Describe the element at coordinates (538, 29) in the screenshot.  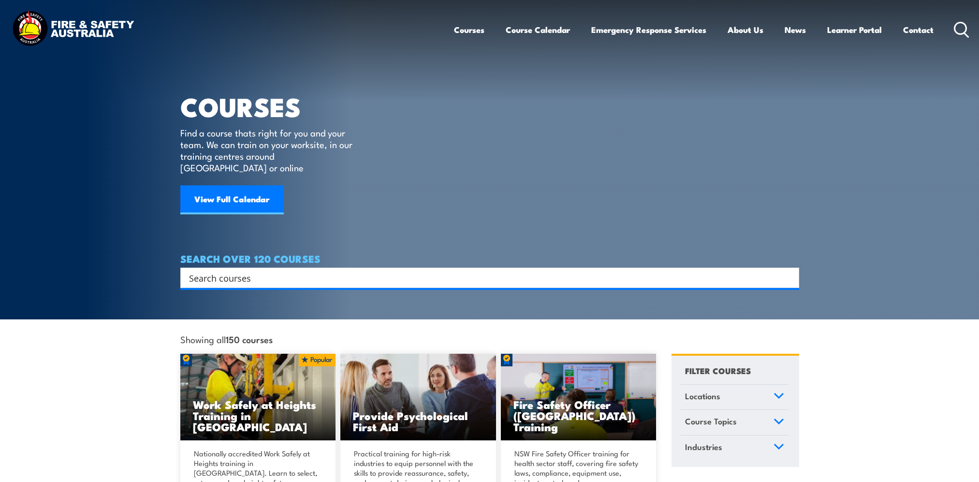
I see `a: Course Calendar` at that location.